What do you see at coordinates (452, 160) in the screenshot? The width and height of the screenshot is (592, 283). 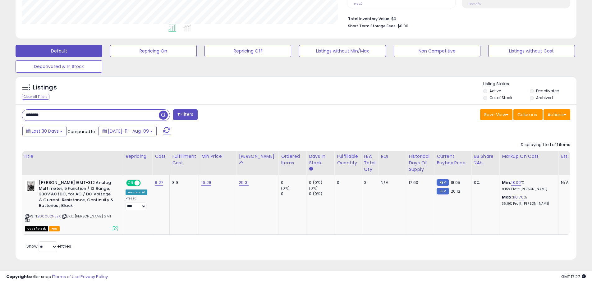 I see `div: Current Buybox Price` at bounding box center [452, 160].